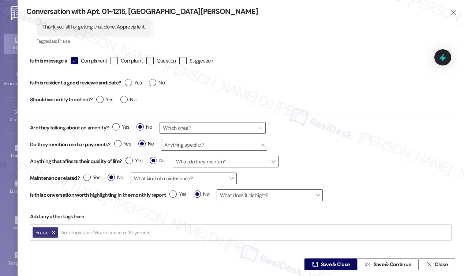  What do you see at coordinates (55, 178) in the screenshot?
I see `label: Maintenance related?` at bounding box center [55, 178].